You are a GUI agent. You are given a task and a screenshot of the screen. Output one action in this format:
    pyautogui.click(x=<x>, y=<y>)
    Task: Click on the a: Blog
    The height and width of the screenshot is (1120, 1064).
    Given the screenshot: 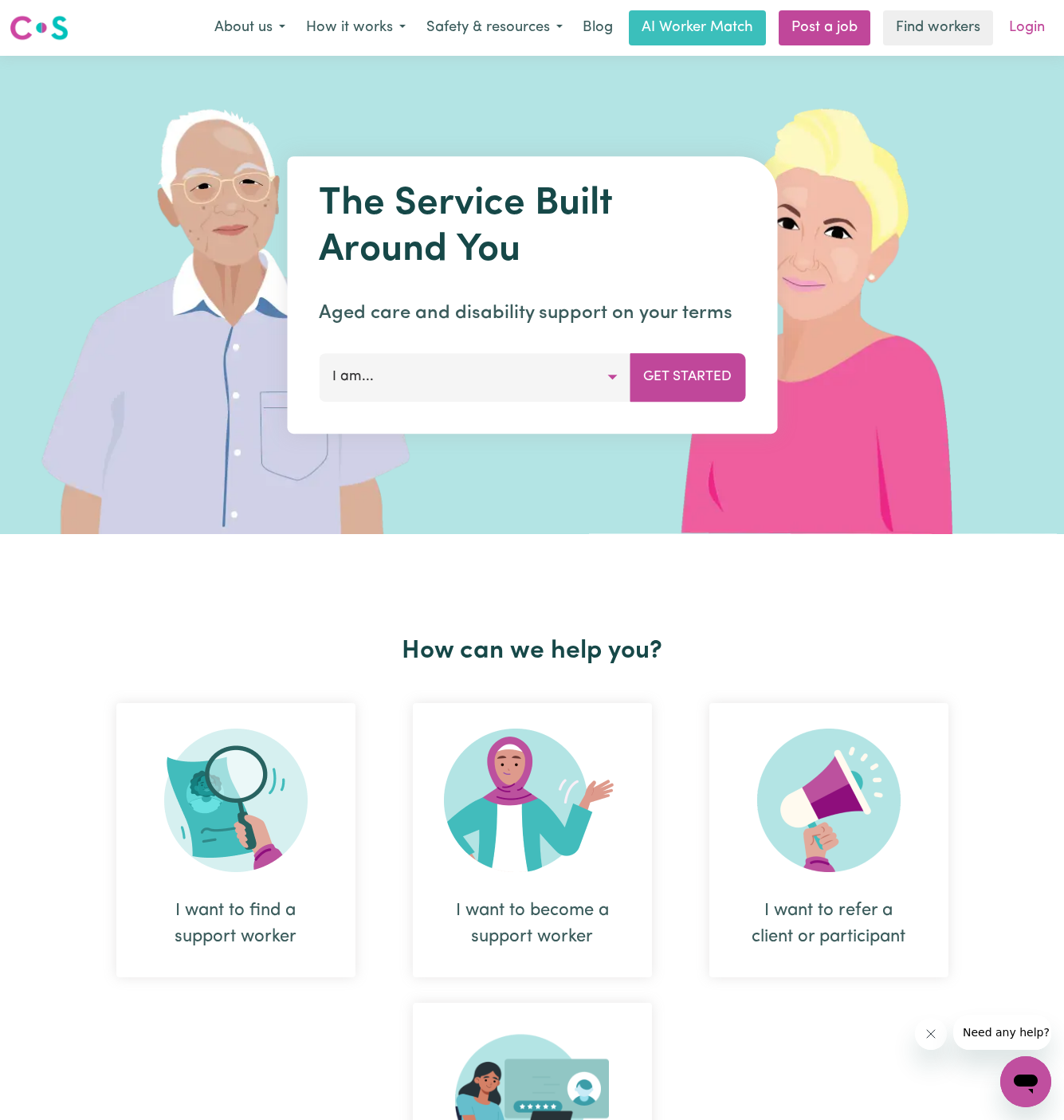 What is the action you would take?
    pyautogui.click(x=598, y=28)
    